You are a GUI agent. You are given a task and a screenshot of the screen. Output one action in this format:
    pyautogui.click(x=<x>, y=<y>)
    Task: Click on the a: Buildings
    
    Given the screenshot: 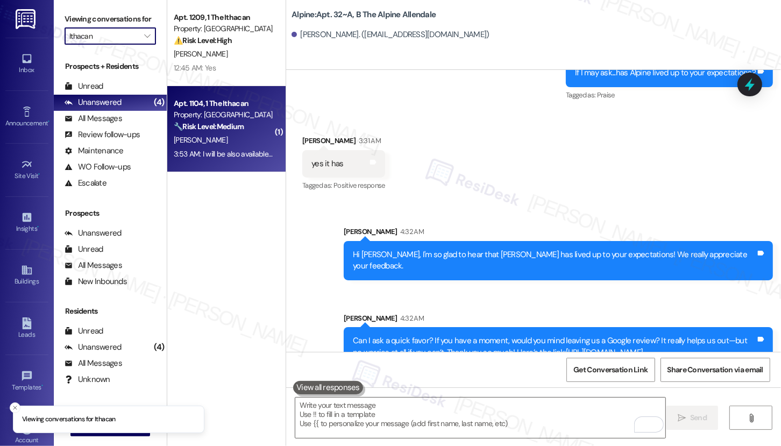 What is the action you would take?
    pyautogui.click(x=27, y=276)
    